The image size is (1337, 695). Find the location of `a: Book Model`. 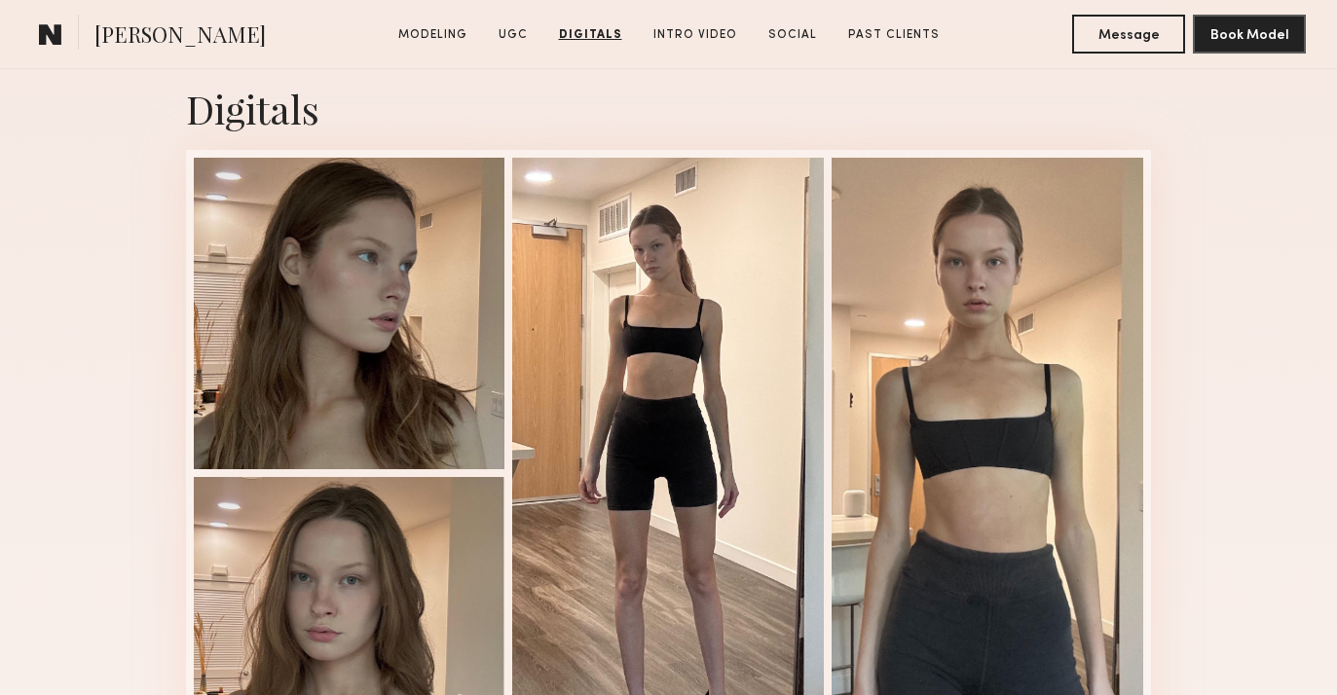

a: Book Model is located at coordinates (1249, 33).